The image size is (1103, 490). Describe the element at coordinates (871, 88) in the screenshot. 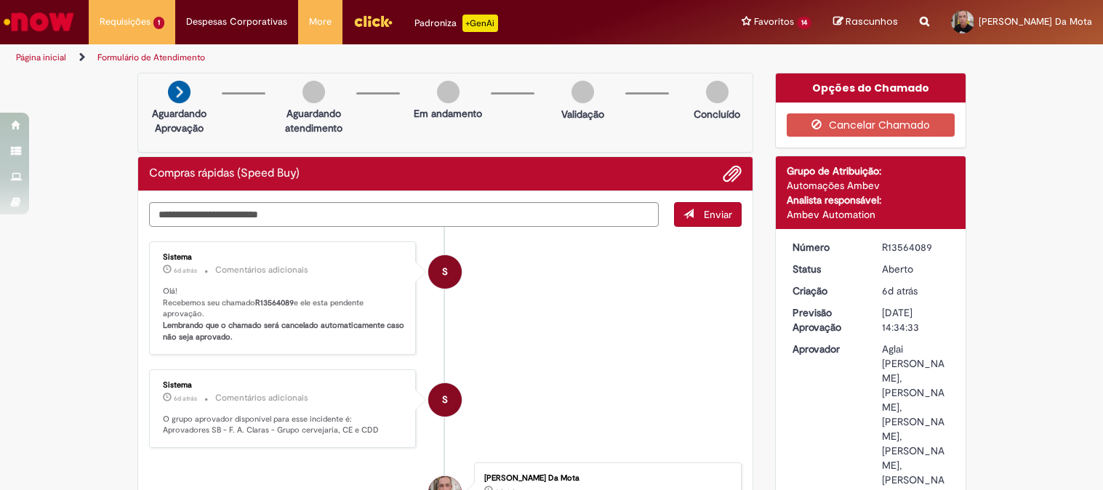

I see `div: Opções do Chamado` at that location.